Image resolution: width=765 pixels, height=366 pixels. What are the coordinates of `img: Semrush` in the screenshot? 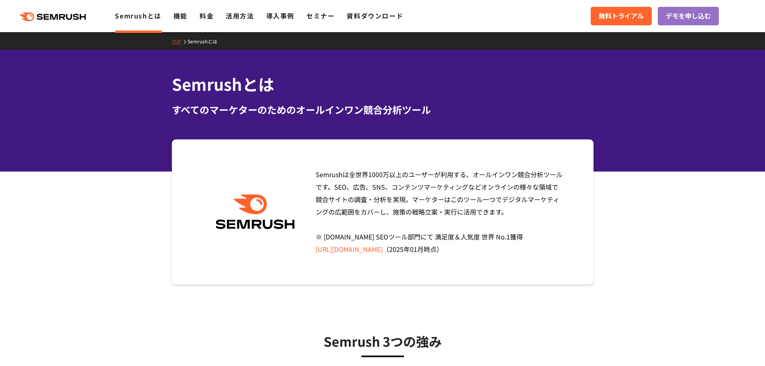 It's located at (255, 212).